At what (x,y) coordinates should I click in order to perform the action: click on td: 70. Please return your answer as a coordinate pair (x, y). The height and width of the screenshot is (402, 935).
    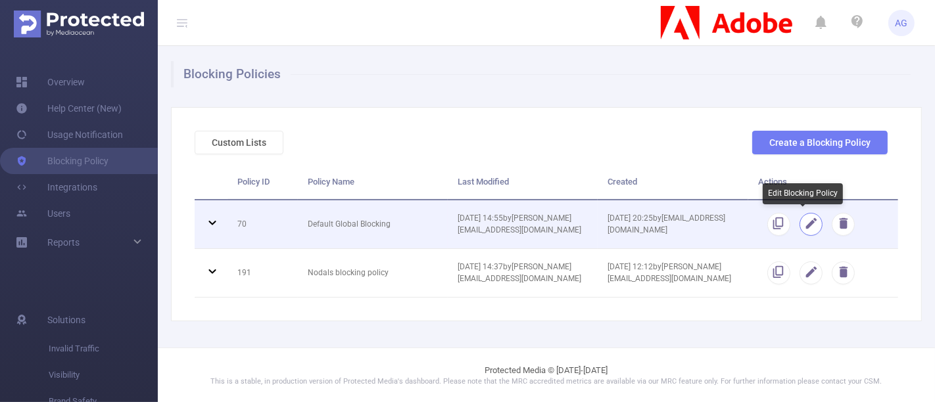
    Looking at the image, I should click on (262, 225).